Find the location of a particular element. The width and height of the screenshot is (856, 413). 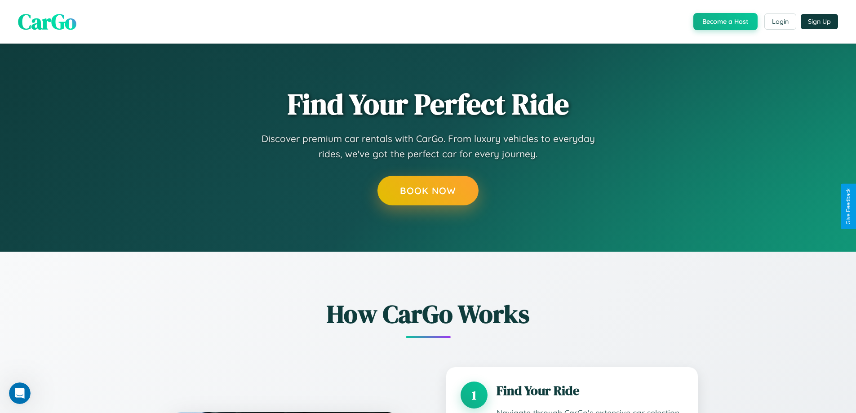

button: Login is located at coordinates (780, 22).